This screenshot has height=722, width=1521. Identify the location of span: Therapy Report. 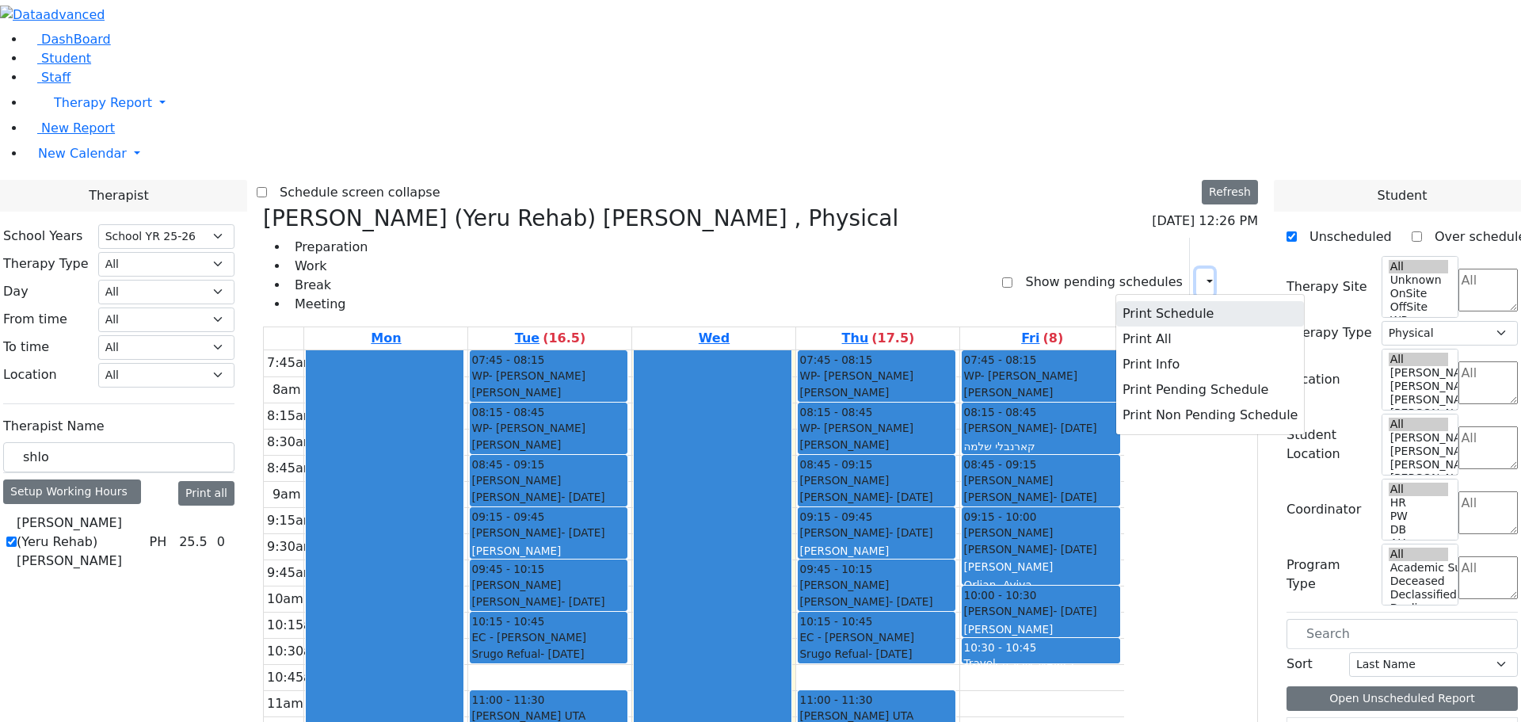
(103, 102).